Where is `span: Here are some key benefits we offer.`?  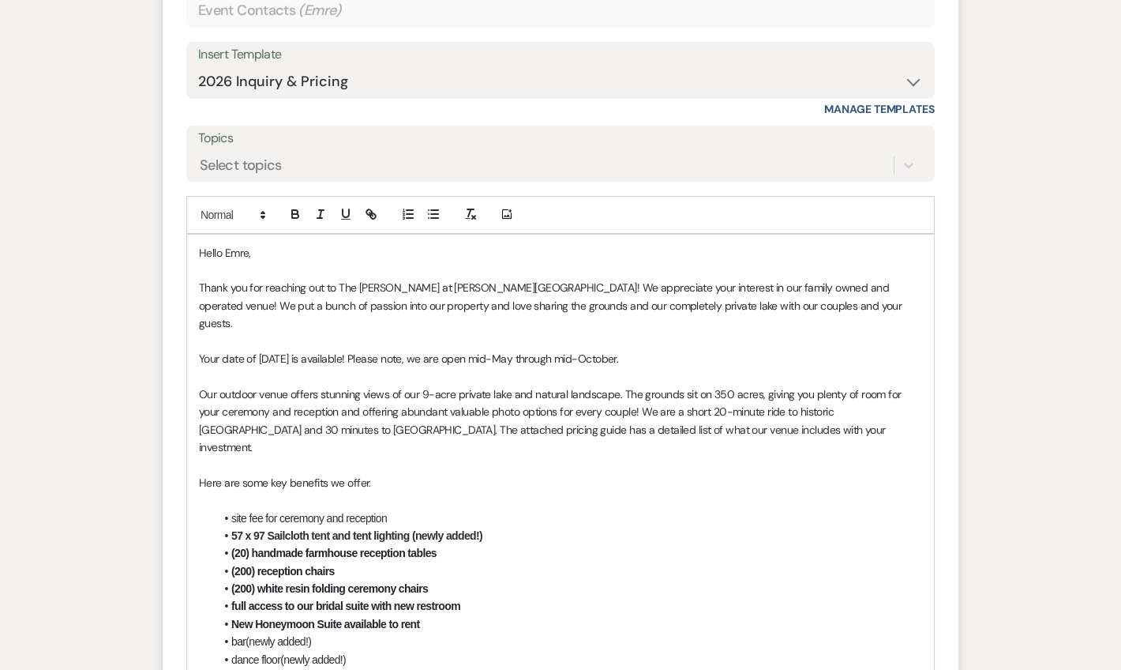
span: Here are some key benefits we offer. is located at coordinates (285, 483).